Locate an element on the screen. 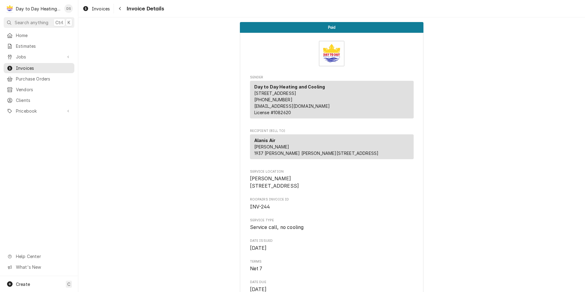 This screenshot has width=585, height=292. span: Estimates is located at coordinates (43, 46).